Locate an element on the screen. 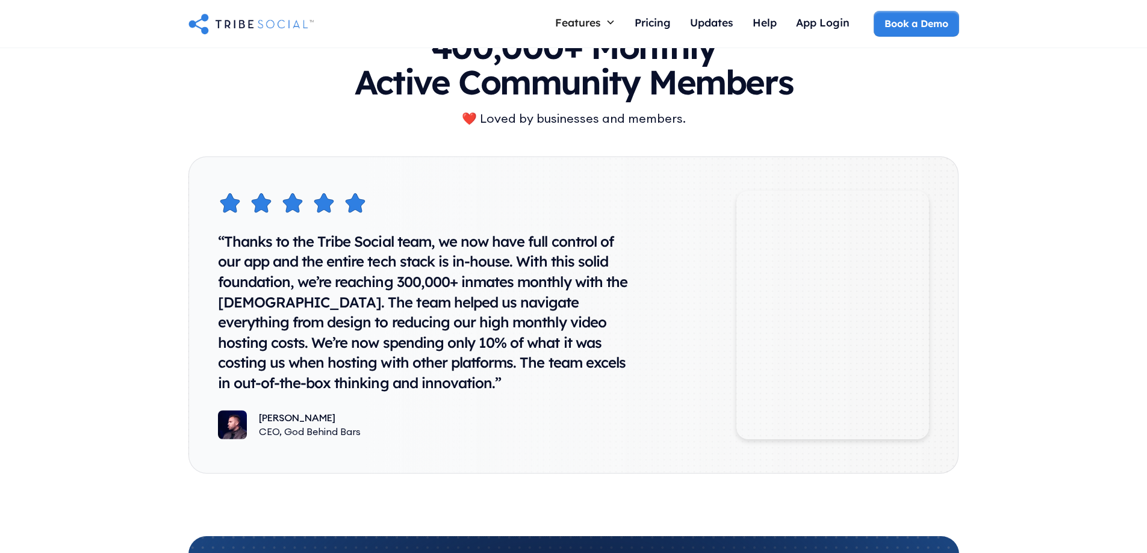  a: Help is located at coordinates (765, 23).